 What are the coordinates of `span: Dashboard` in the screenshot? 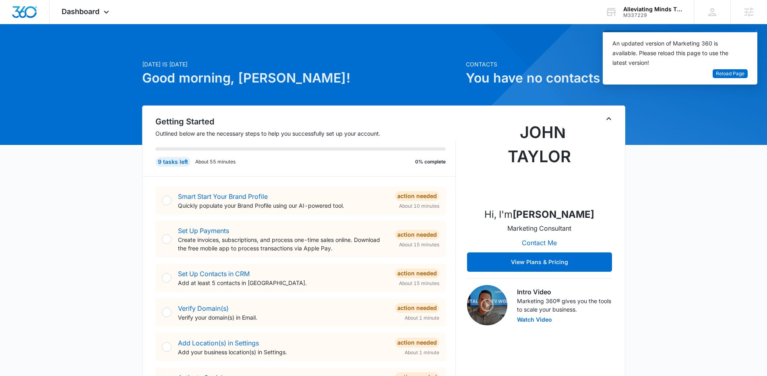 It's located at (80, 11).